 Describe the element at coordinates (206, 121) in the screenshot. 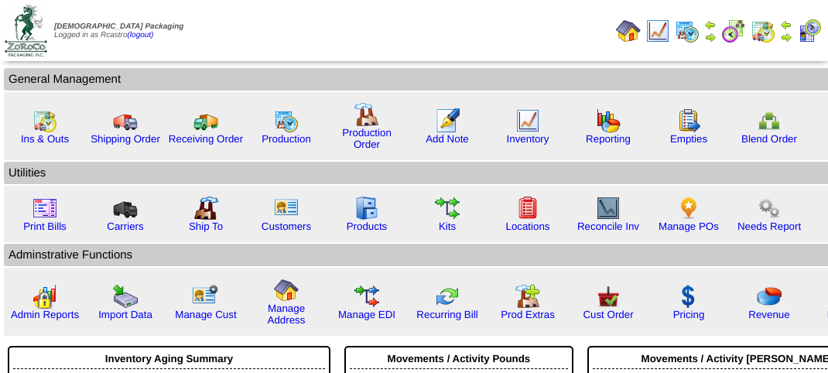

I see `img: truck2.gif` at that location.